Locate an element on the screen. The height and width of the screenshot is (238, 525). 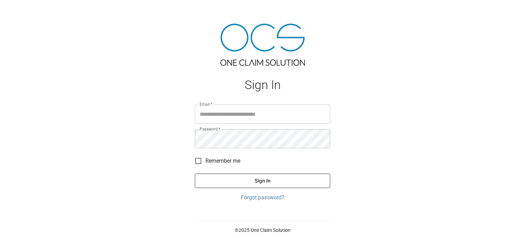
span: Remember me is located at coordinates (223, 161).